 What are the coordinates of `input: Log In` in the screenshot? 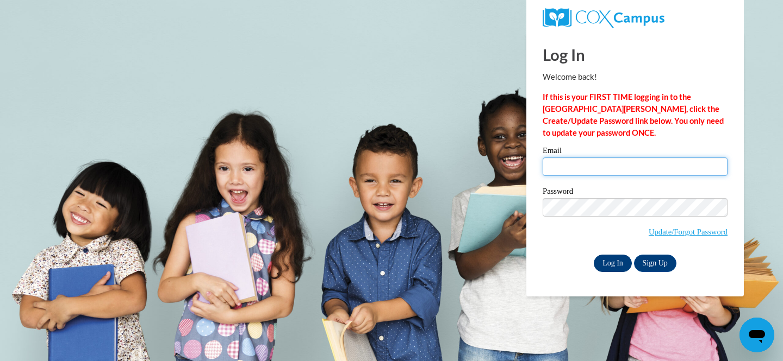 It's located at (612, 264).